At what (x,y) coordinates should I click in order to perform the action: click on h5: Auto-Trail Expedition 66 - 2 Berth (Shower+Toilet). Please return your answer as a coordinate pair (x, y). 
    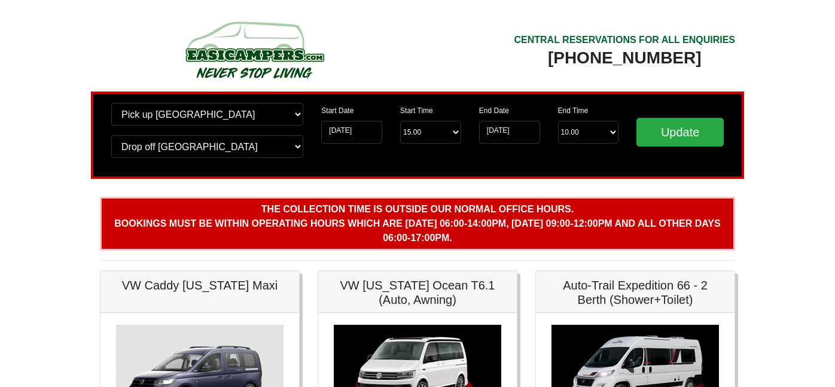
    Looking at the image, I should click on (635, 292).